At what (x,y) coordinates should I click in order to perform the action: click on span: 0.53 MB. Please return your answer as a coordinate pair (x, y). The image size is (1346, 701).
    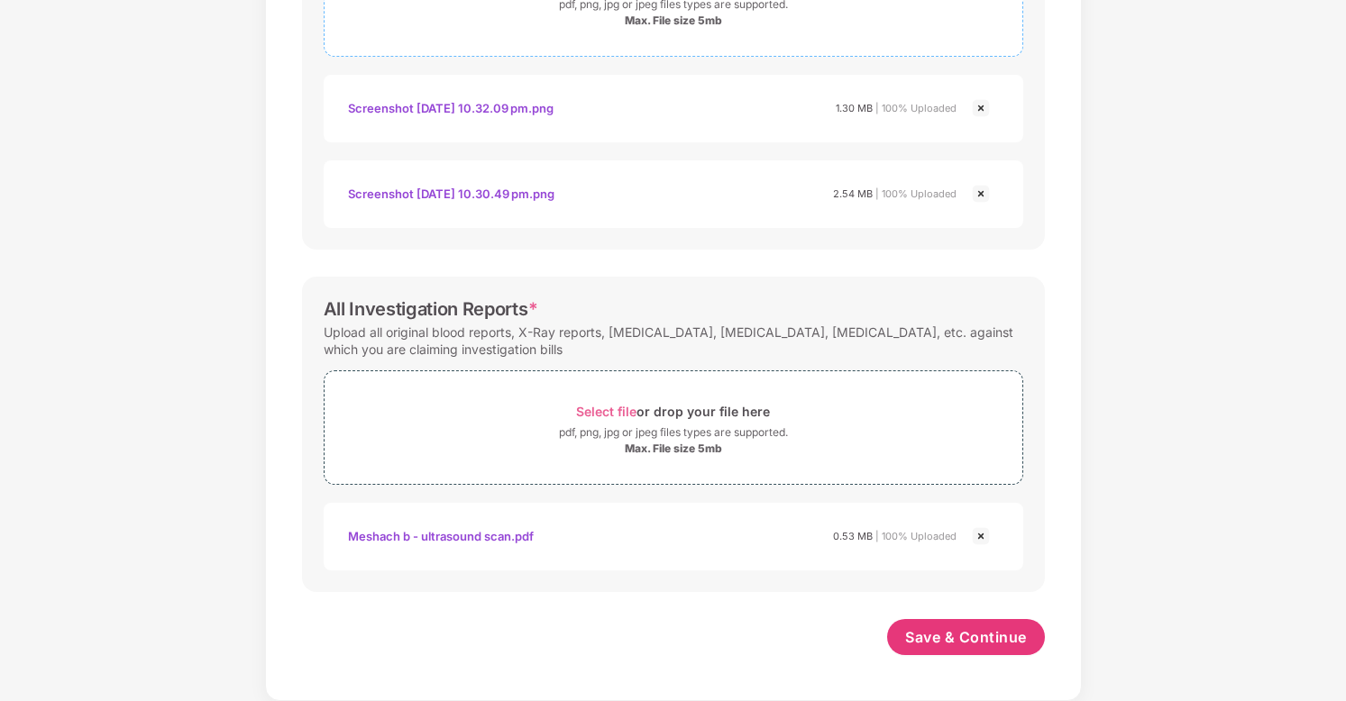
    Looking at the image, I should click on (853, 536).